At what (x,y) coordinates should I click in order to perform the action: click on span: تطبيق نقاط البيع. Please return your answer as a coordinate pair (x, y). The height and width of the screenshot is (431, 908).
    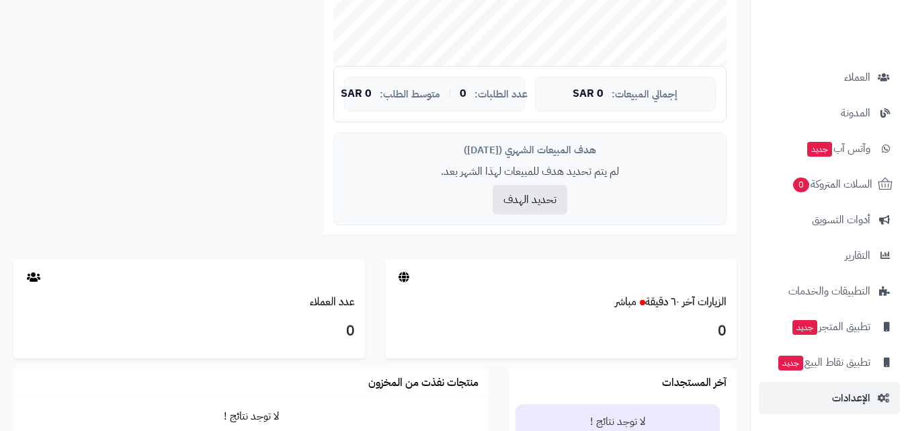
    Looking at the image, I should click on (823, 362).